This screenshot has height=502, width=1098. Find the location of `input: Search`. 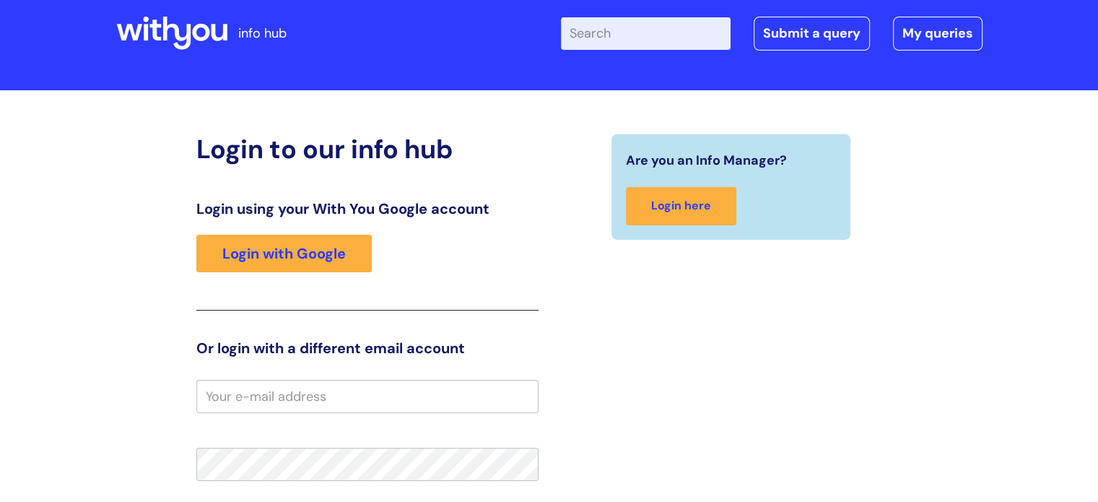

input: Search is located at coordinates (646, 33).